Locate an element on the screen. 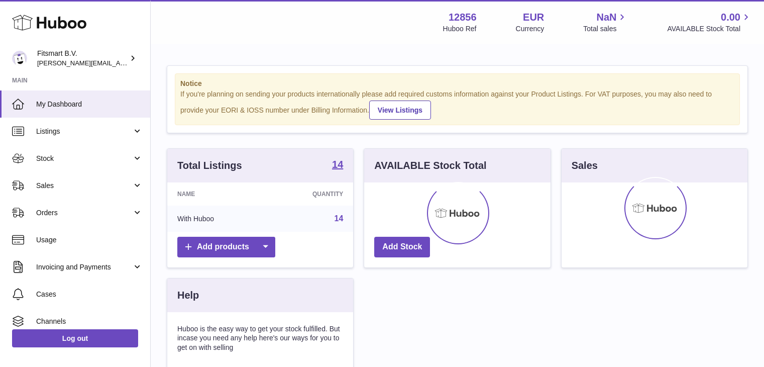 The width and height of the screenshot is (764, 367). strong: 12856 is located at coordinates (463, 17).